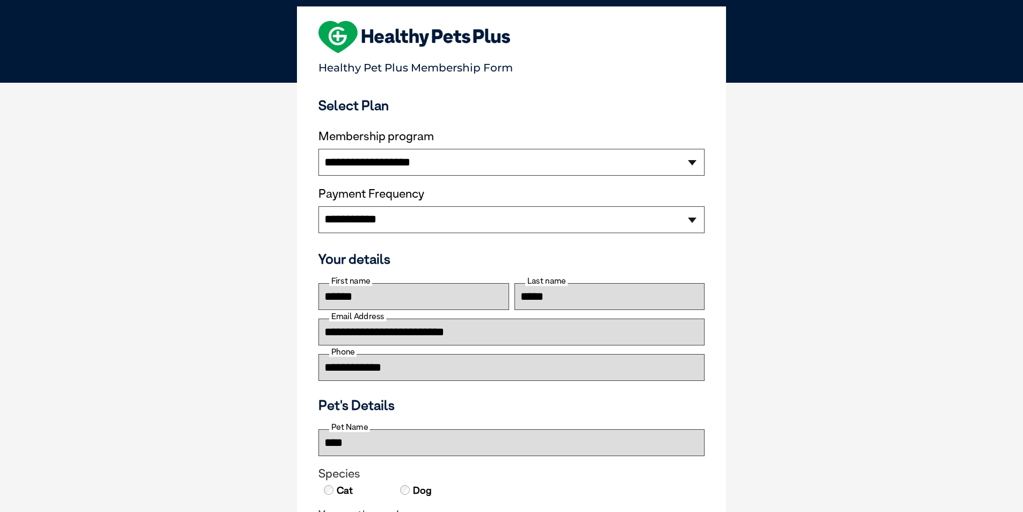 This screenshot has height=512, width=1023. I want to click on label: Last name, so click(546, 281).